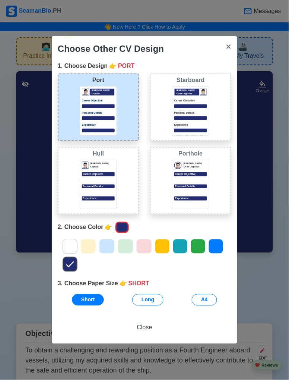 This screenshot has height=380, width=289. What do you see at coordinates (126, 66) in the screenshot?
I see `span: PORT` at bounding box center [126, 66].